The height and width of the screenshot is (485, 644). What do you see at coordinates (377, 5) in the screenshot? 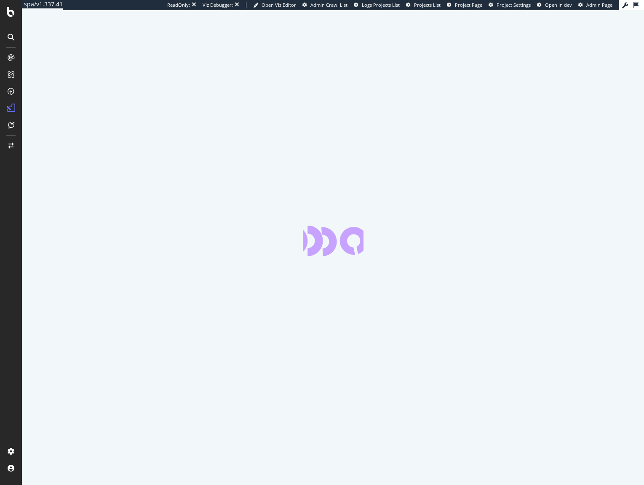
I see `a: Logs Projects List` at bounding box center [377, 5].